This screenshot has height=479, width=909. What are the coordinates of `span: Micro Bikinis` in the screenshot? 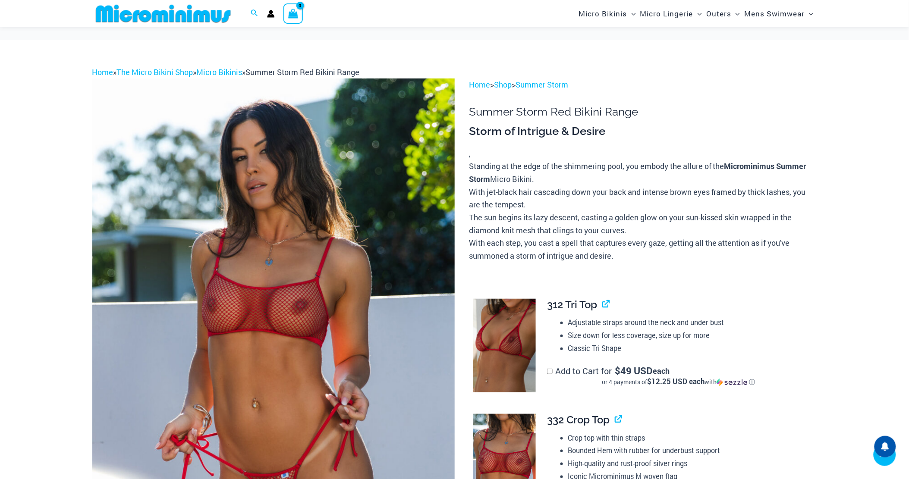 It's located at (603, 13).